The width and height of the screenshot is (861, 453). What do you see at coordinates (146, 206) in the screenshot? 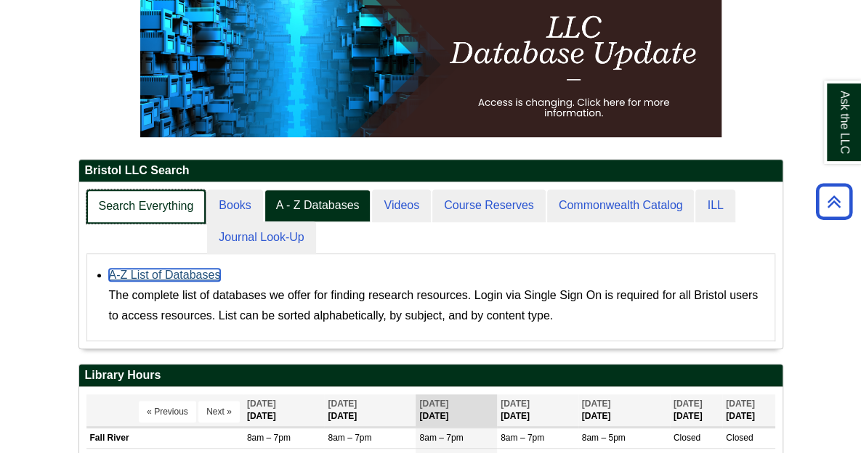
I see `a: Search Everything` at bounding box center [146, 206].